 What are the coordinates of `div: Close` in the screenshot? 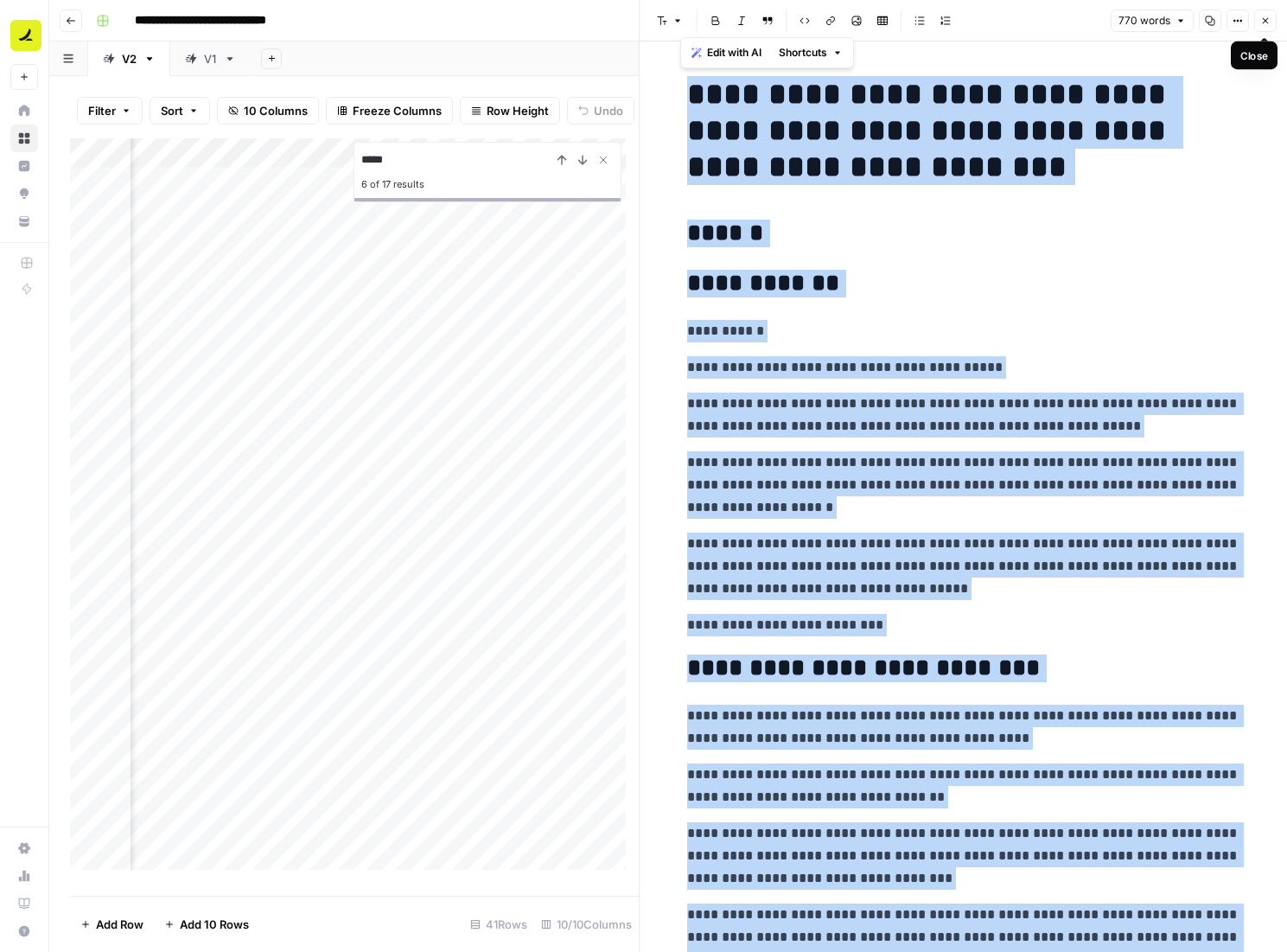 It's located at (1254, 55).